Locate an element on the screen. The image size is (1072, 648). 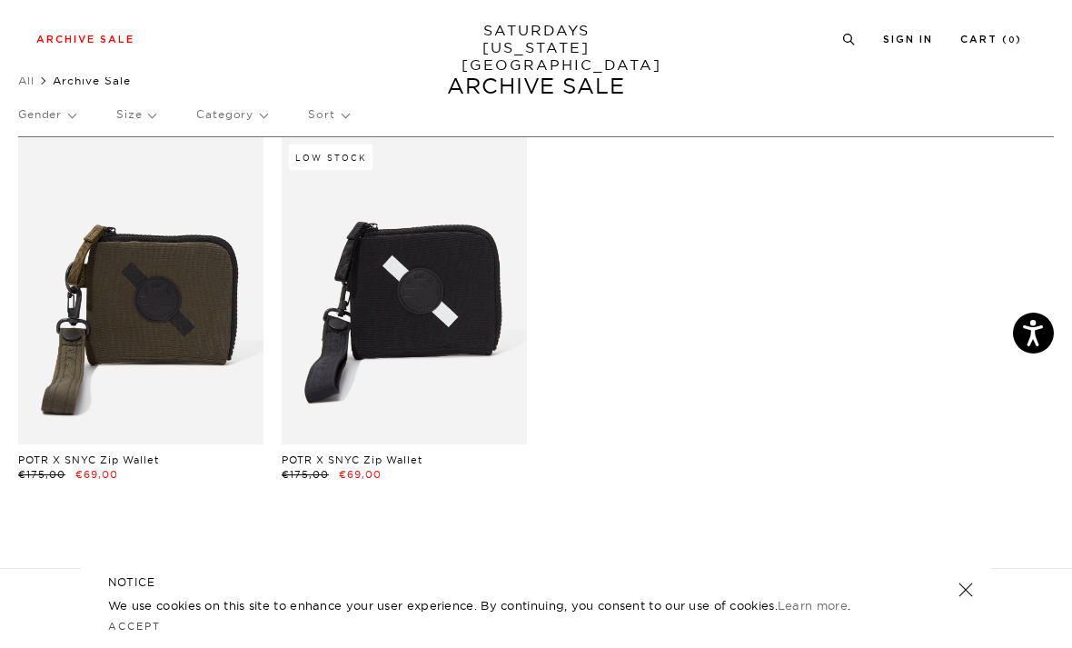
p: Category is located at coordinates (232, 114).